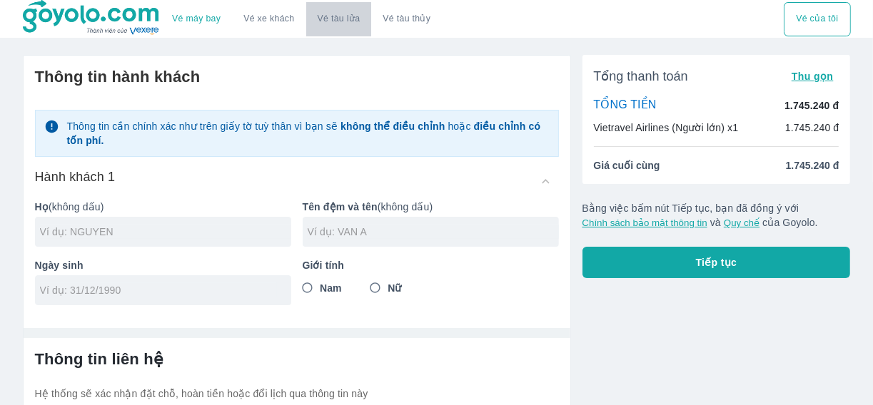 The width and height of the screenshot is (873, 405). Describe the element at coordinates (817, 19) in the screenshot. I see `button: Vé của tôi` at that location.